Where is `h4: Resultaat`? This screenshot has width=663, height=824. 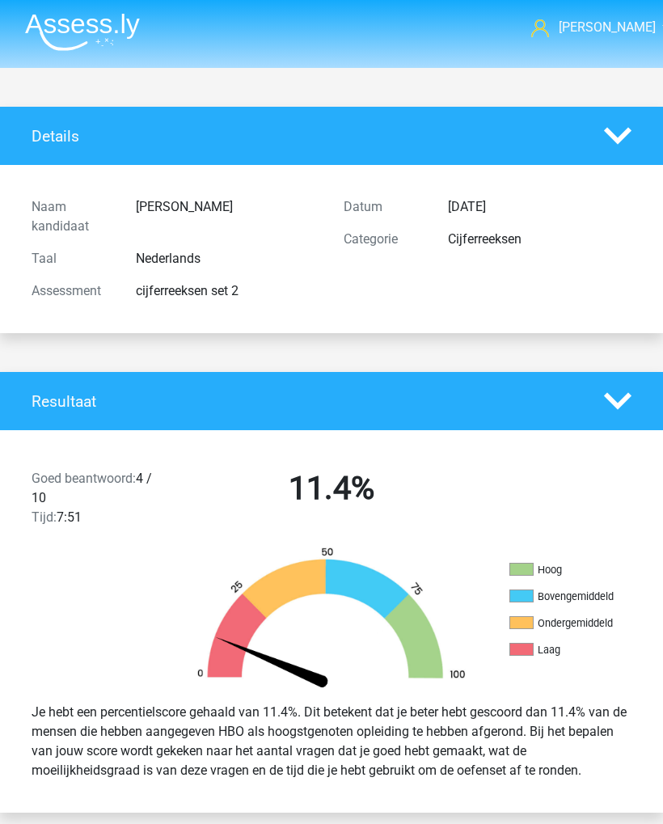
h4: Resultaat is located at coordinates (306, 401).